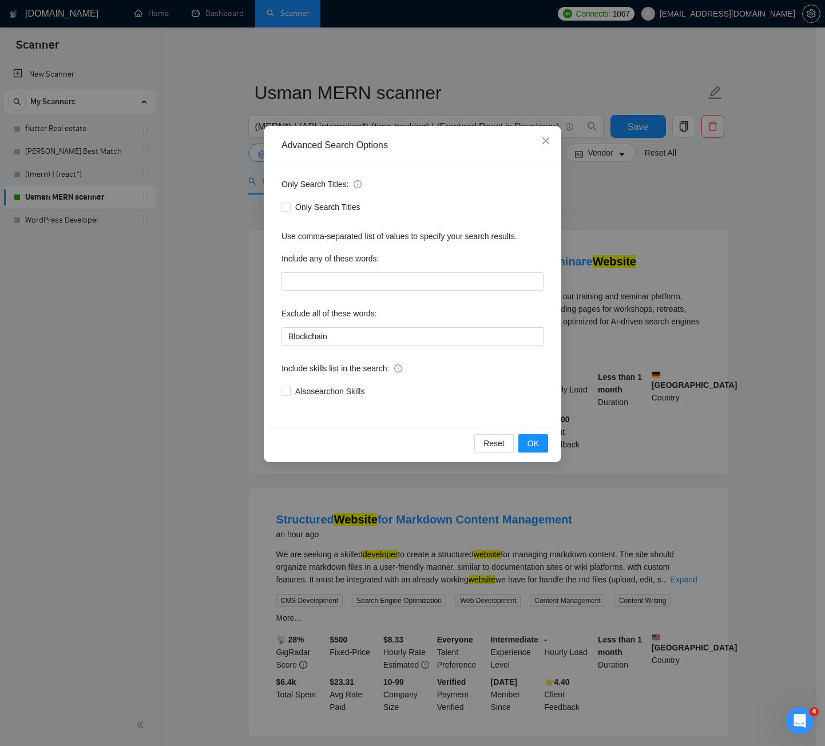 The image size is (825, 746). Describe the element at coordinates (321, 184) in the screenshot. I see `span: Only Search Titles:` at that location.